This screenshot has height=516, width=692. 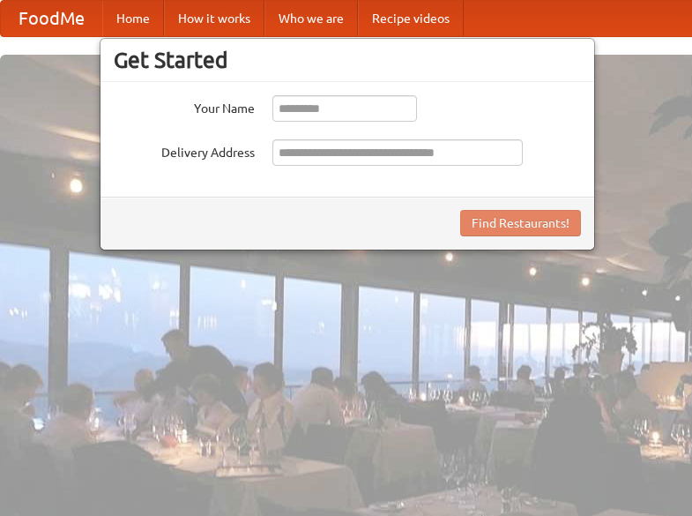 What do you see at coordinates (133, 19) in the screenshot?
I see `a: Home` at bounding box center [133, 19].